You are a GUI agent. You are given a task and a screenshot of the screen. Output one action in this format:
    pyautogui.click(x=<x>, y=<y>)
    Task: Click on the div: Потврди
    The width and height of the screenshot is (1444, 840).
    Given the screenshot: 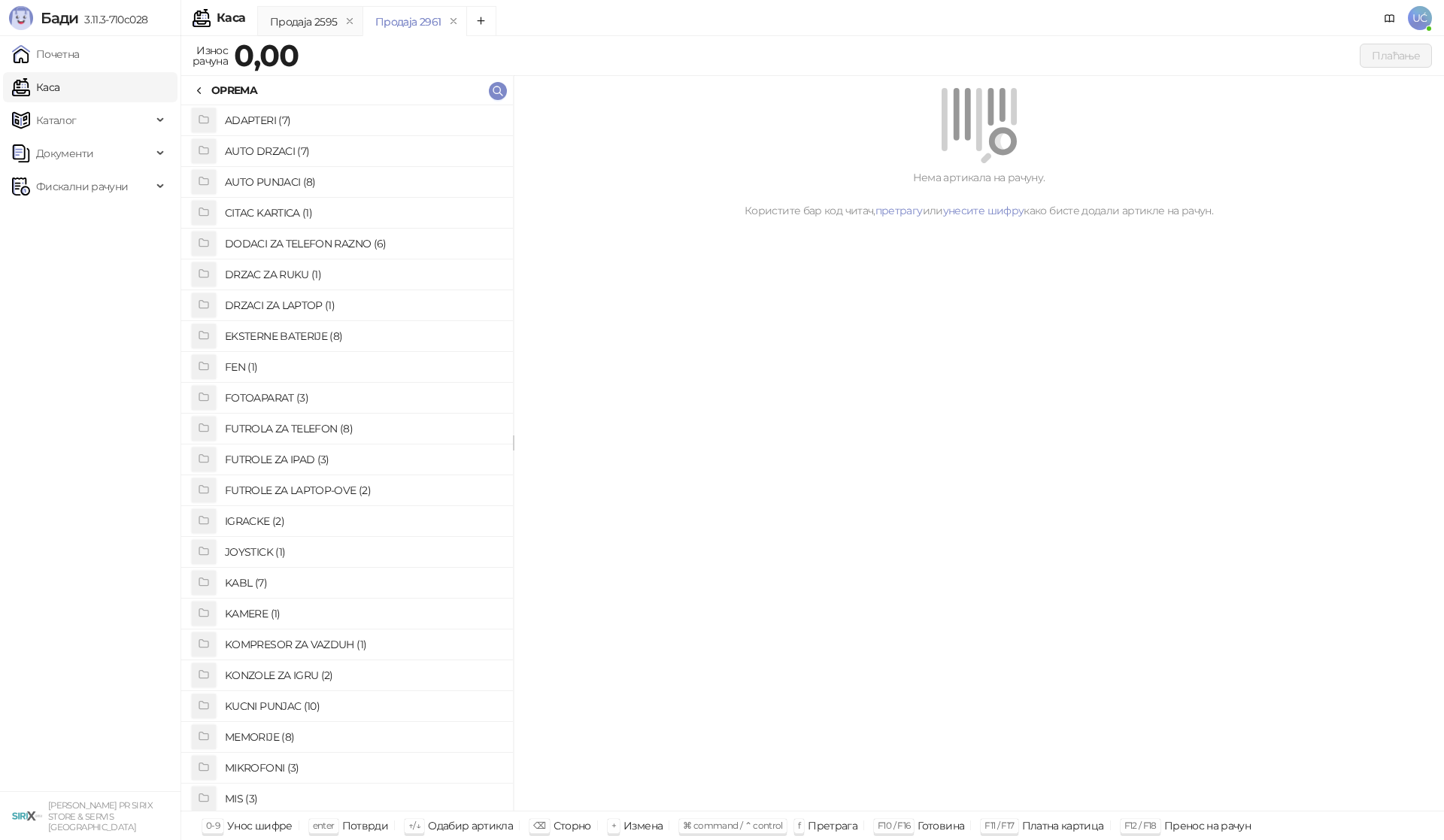 What is the action you would take?
    pyautogui.click(x=365, y=825)
    